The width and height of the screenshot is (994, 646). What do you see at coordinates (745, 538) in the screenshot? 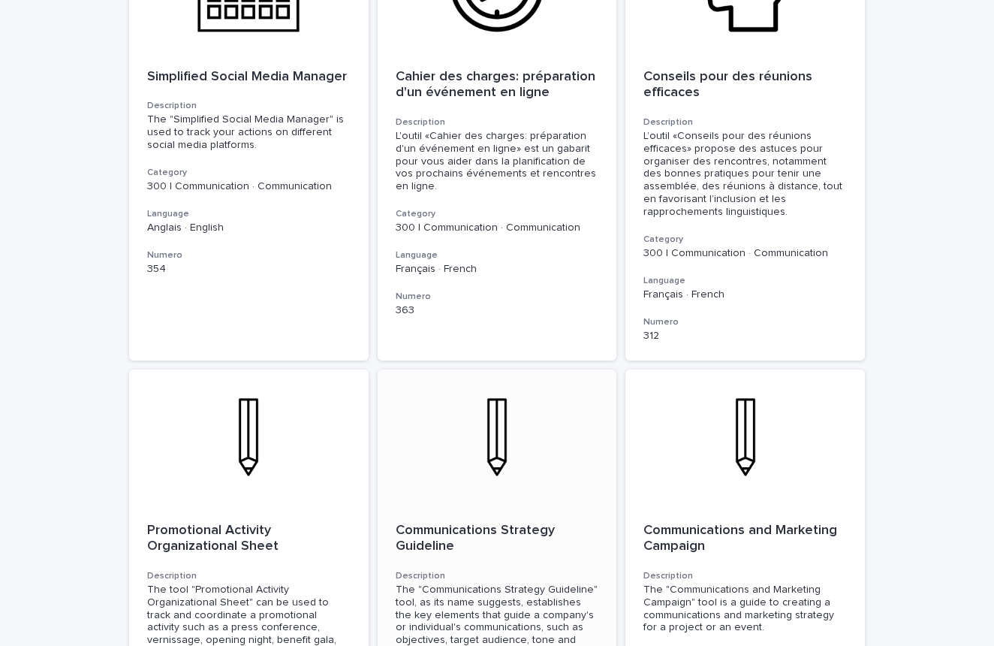
I see `p: Communications and Marketing Campaign` at bounding box center [745, 538].